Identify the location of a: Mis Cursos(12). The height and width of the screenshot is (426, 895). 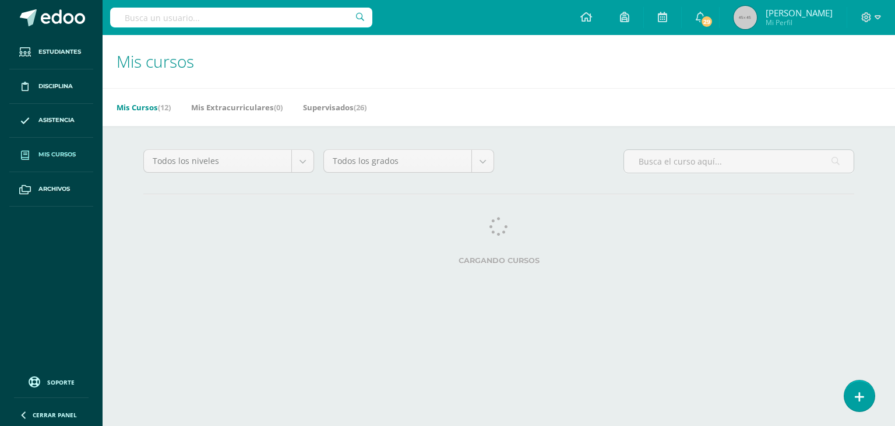
(143, 107).